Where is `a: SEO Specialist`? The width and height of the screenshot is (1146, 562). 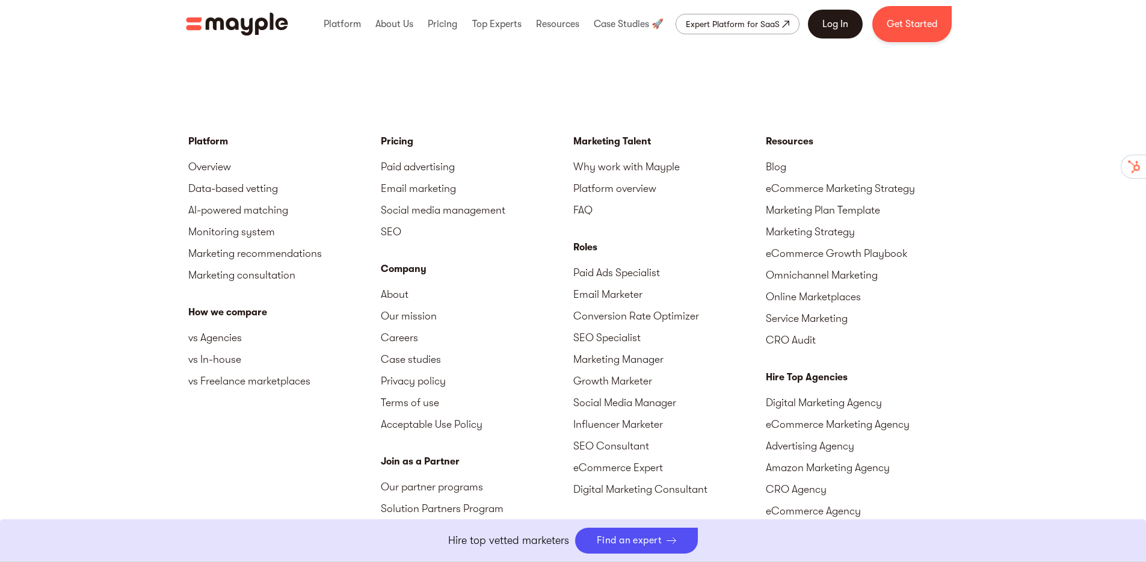
a: SEO Specialist is located at coordinates (669, 337).